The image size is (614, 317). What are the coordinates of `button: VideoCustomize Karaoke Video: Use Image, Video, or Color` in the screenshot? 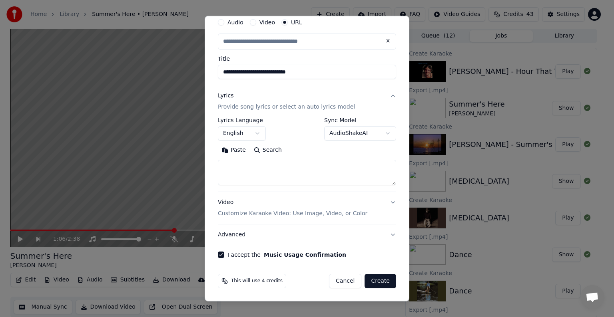 It's located at (307, 208).